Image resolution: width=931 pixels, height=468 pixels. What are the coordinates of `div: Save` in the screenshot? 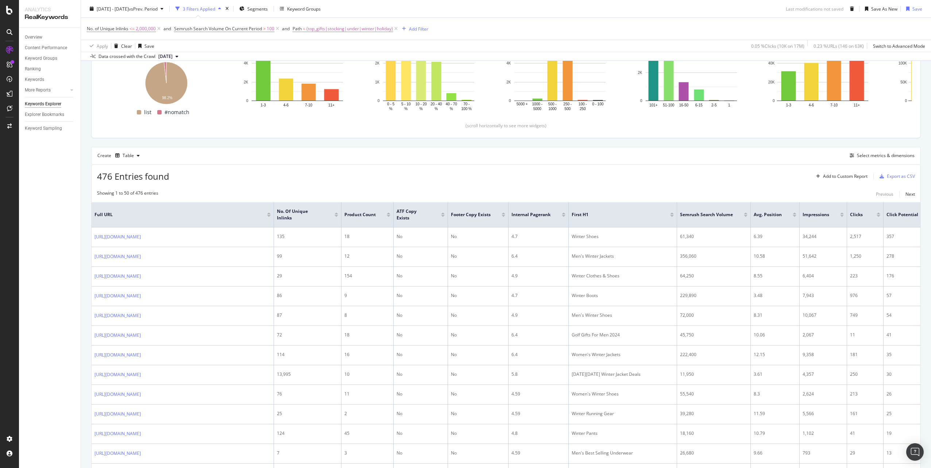 It's located at (917, 8).